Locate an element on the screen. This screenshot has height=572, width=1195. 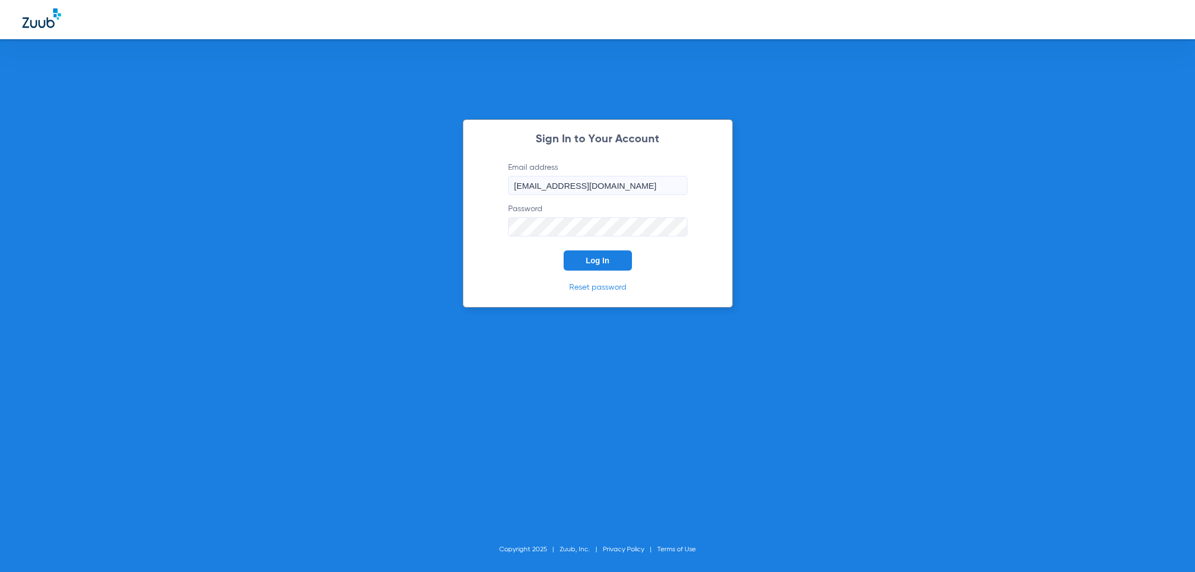
img: Zuub Logo is located at coordinates (41, 18).